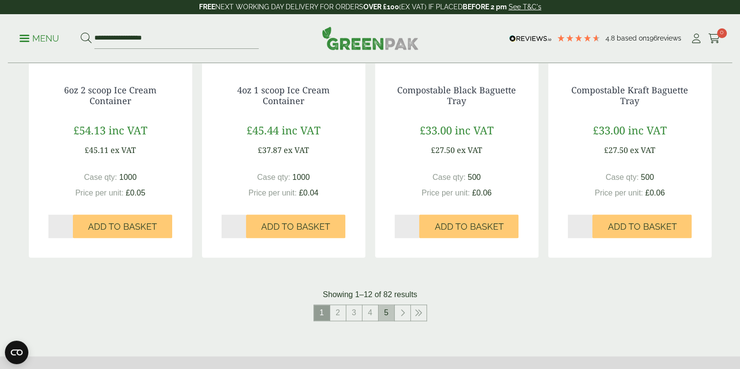 This screenshot has height=369, width=740. Describe the element at coordinates (611, 38) in the screenshot. I see `span: 4.8` at that location.